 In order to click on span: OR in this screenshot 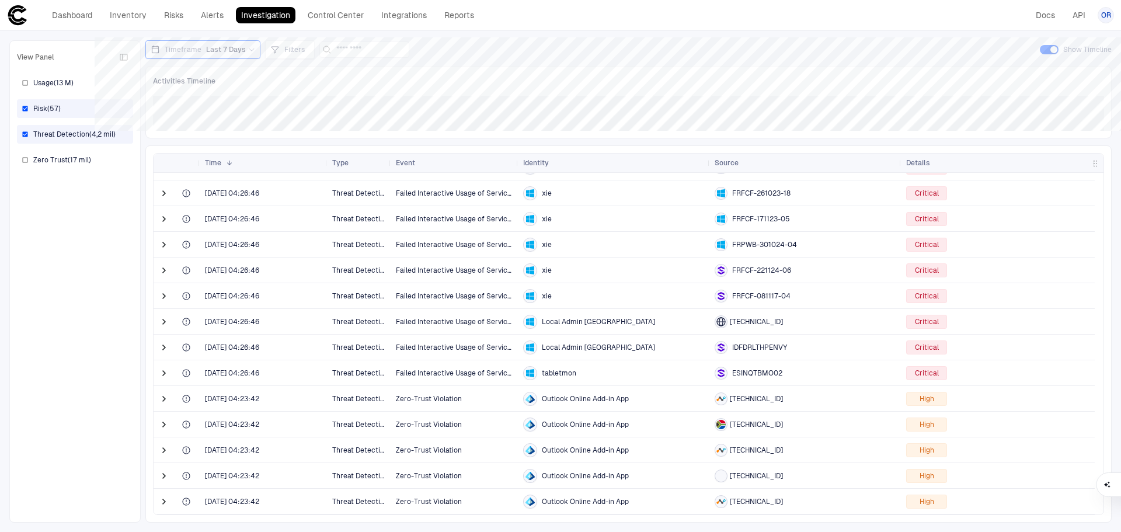, I will do `click(1106, 15)`.